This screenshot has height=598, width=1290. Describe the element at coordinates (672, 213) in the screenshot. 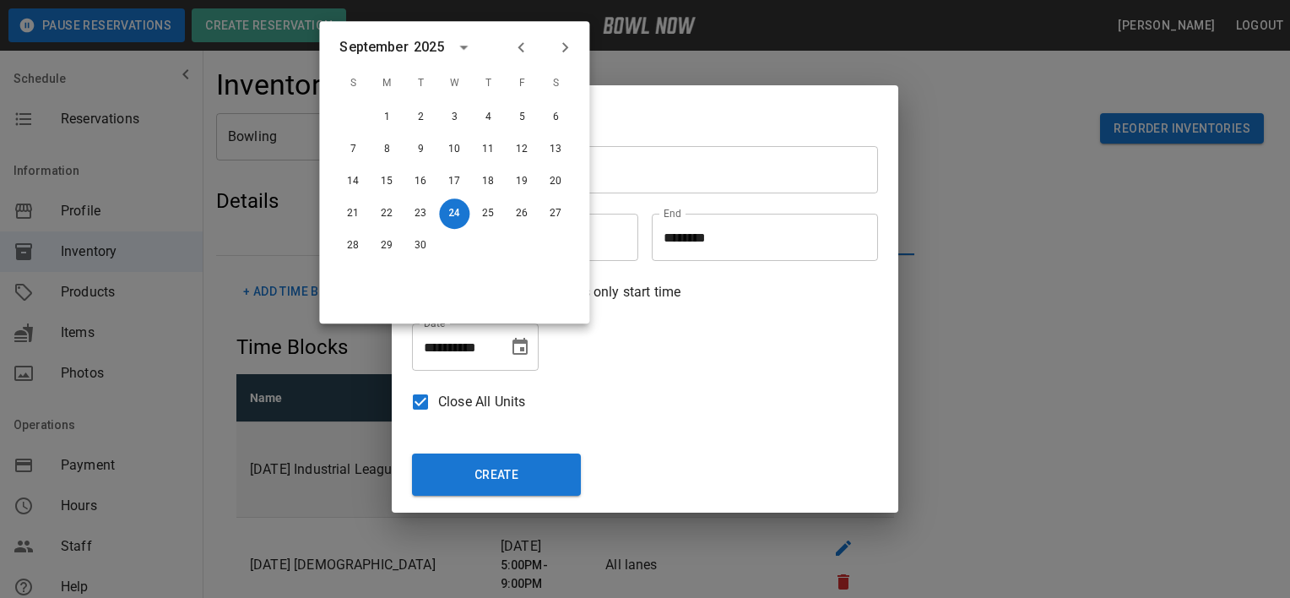

I see `label: End` at that location.